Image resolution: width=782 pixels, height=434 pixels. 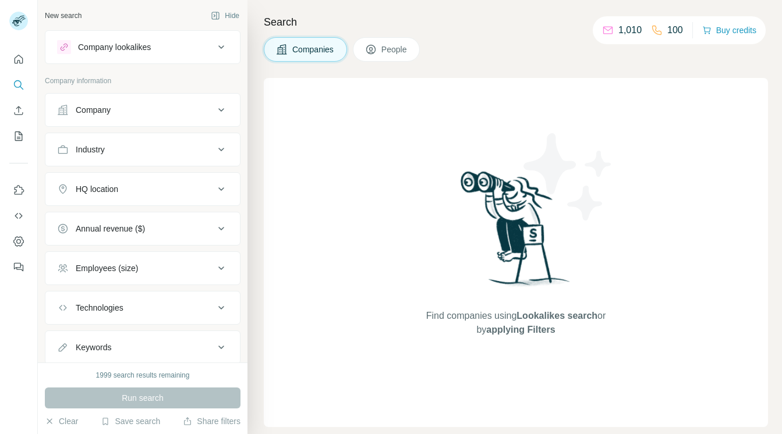 I want to click on button: Use Surfe API, so click(x=19, y=216).